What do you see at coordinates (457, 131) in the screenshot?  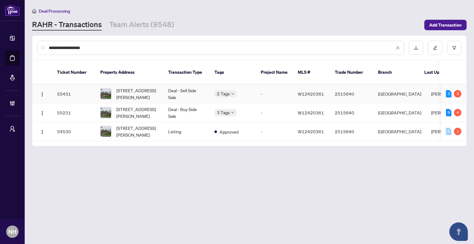 I see `div: 1` at bounding box center [457, 131].